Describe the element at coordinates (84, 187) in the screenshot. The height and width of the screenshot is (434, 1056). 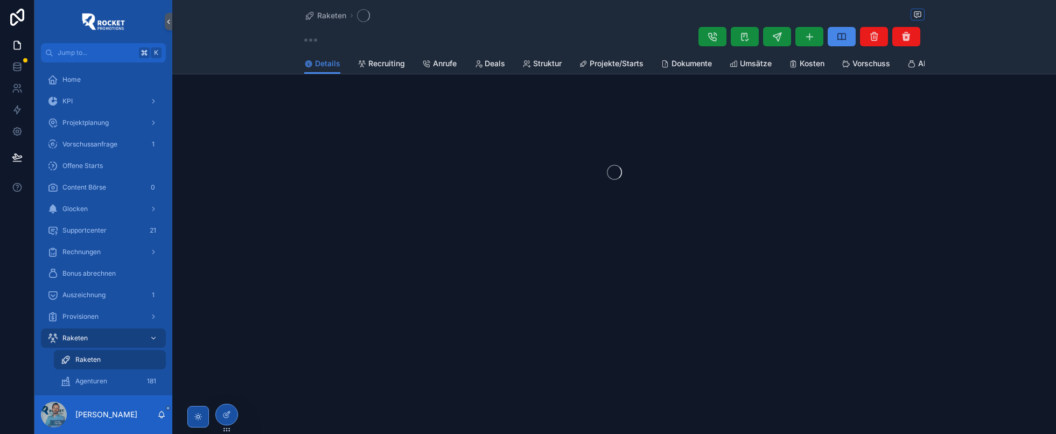
I see `span: Content Börse` at that location.